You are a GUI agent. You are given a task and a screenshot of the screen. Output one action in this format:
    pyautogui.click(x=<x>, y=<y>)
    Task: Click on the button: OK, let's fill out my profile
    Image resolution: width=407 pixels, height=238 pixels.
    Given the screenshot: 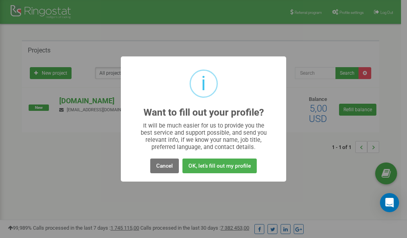 What is the action you would take?
    pyautogui.click(x=219, y=166)
    